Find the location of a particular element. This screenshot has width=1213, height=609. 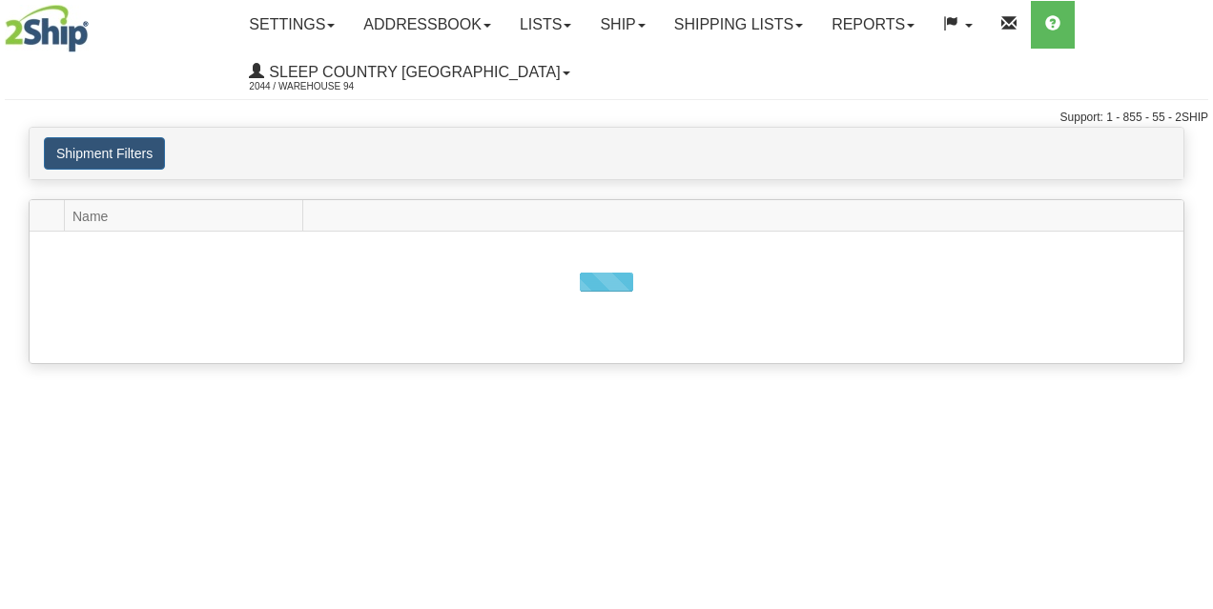

div: Support: 1 - 855 - 55 - 2SHIP is located at coordinates (607, 117).